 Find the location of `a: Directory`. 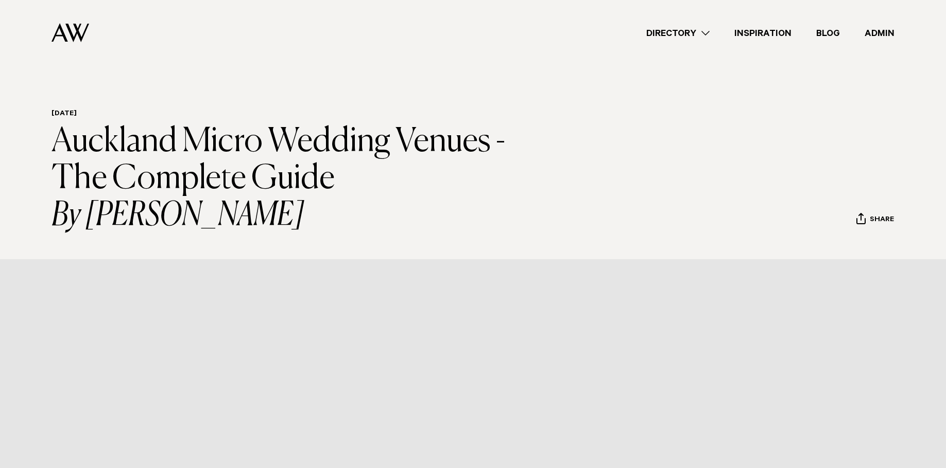

a: Directory is located at coordinates (677, 33).